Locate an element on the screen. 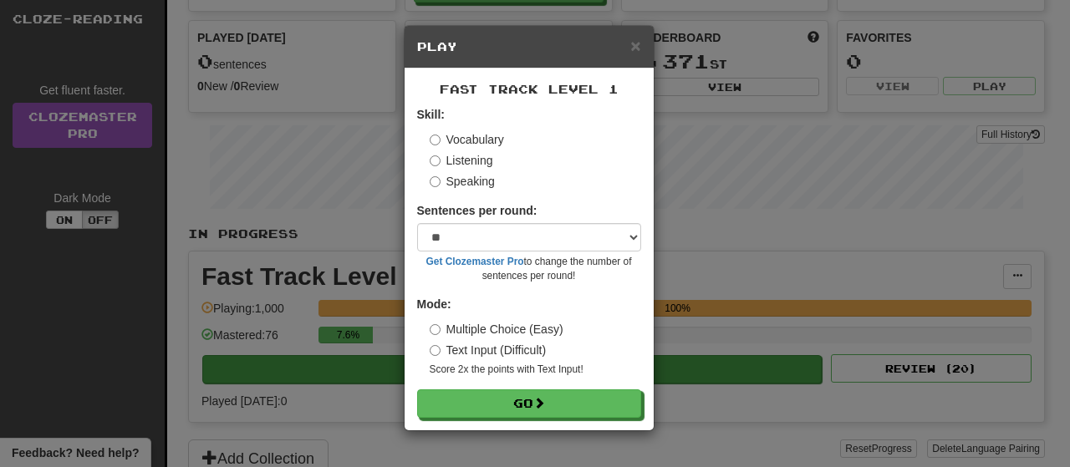  strong: Mode: is located at coordinates (434, 304).